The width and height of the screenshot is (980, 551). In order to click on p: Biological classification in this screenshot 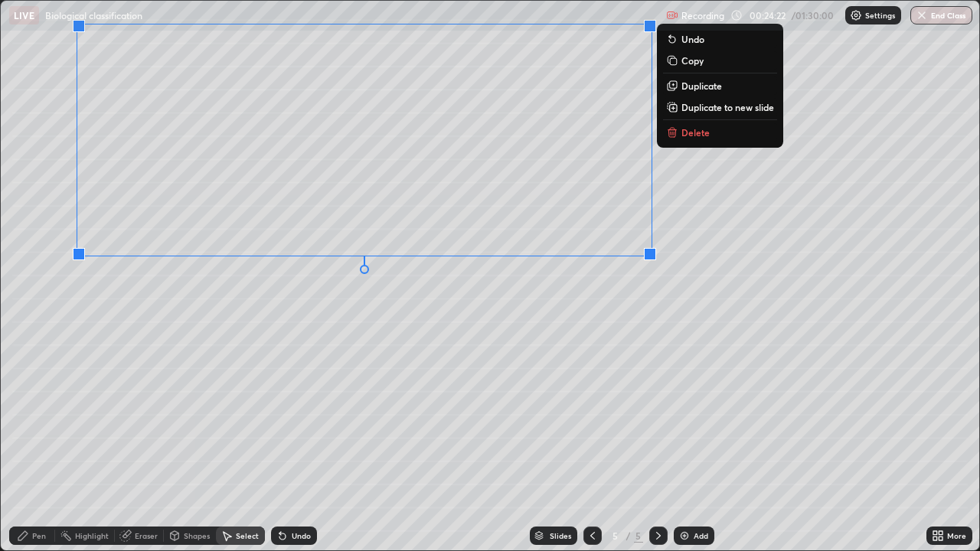, I will do `click(93, 15)`.